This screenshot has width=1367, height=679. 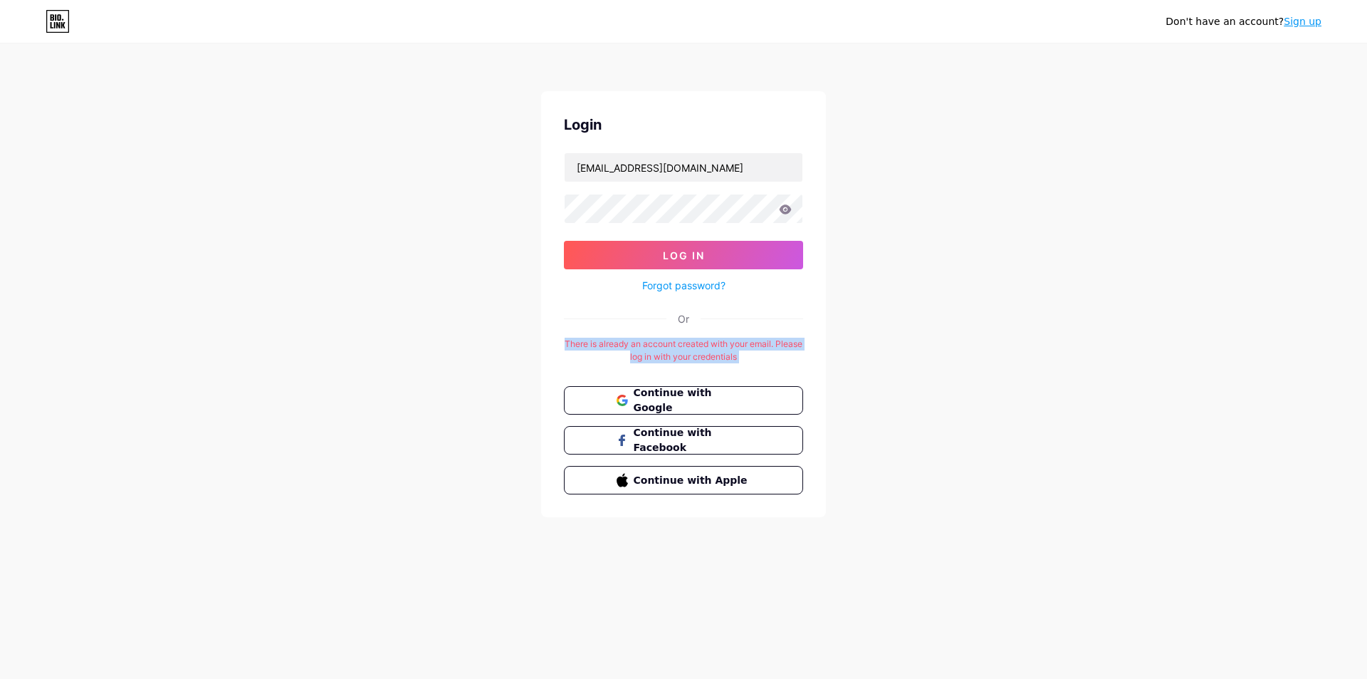 I want to click on span: Continue with Apple, so click(x=692, y=480).